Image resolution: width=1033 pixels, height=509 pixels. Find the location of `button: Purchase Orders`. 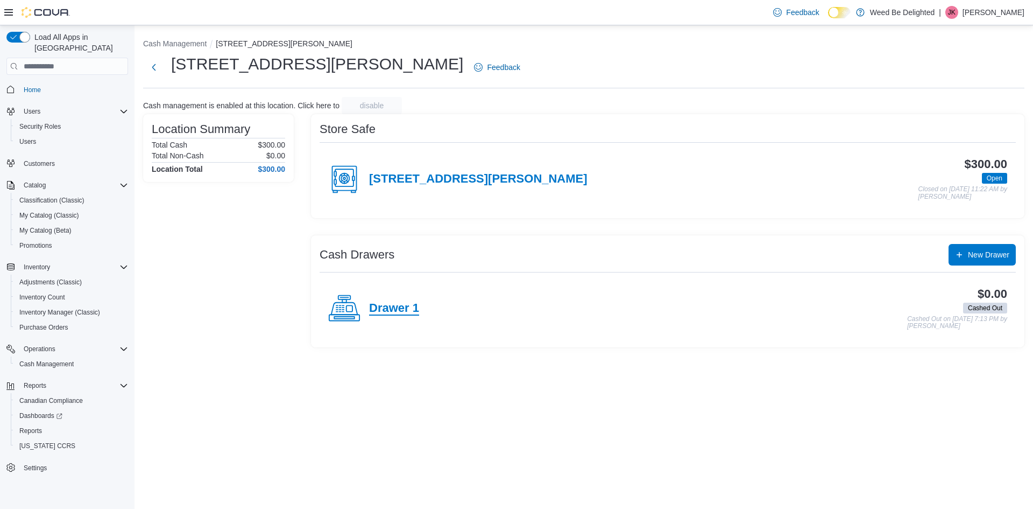

button: Purchase Orders is located at coordinates (72, 327).